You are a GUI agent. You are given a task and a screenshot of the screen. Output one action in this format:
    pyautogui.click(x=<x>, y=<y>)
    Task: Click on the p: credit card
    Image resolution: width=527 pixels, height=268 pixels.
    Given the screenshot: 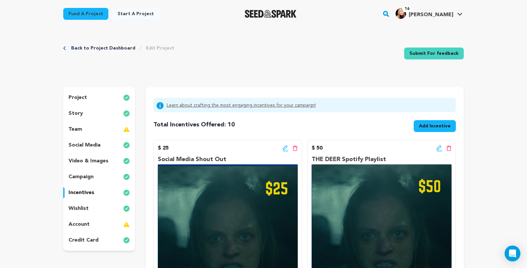 What is the action you would take?
    pyautogui.click(x=83, y=240)
    